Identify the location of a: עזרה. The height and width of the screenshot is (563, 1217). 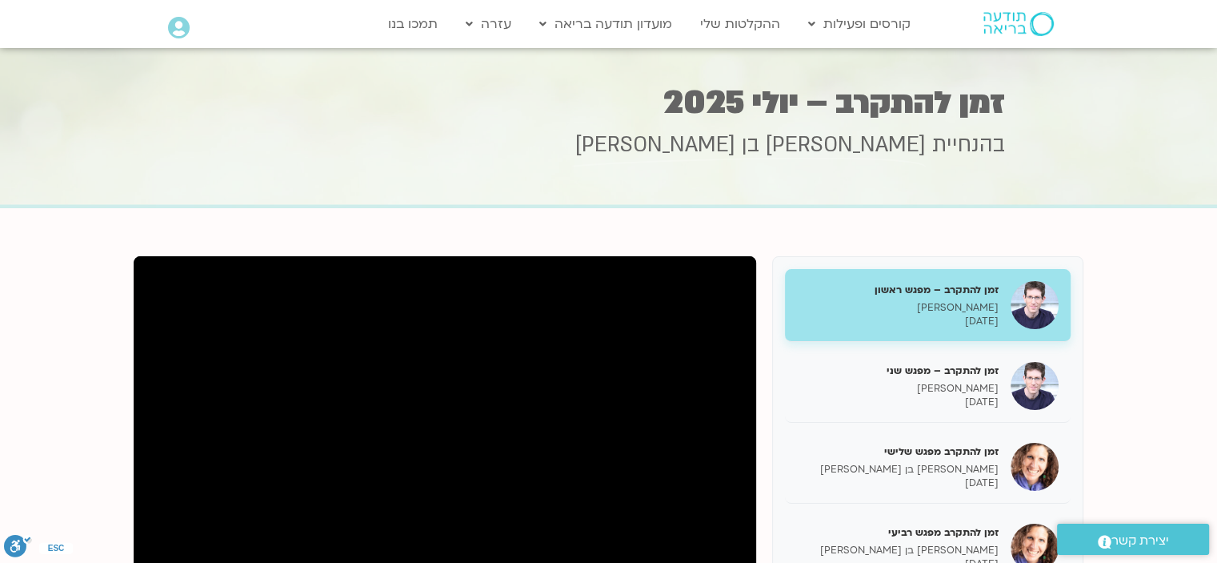
(488, 24).